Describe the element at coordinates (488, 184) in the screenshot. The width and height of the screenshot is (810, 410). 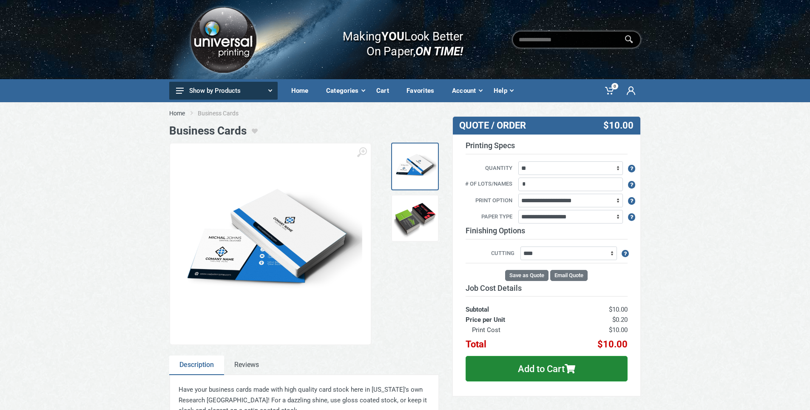
I see `label: # of Lots/Names` at that location.